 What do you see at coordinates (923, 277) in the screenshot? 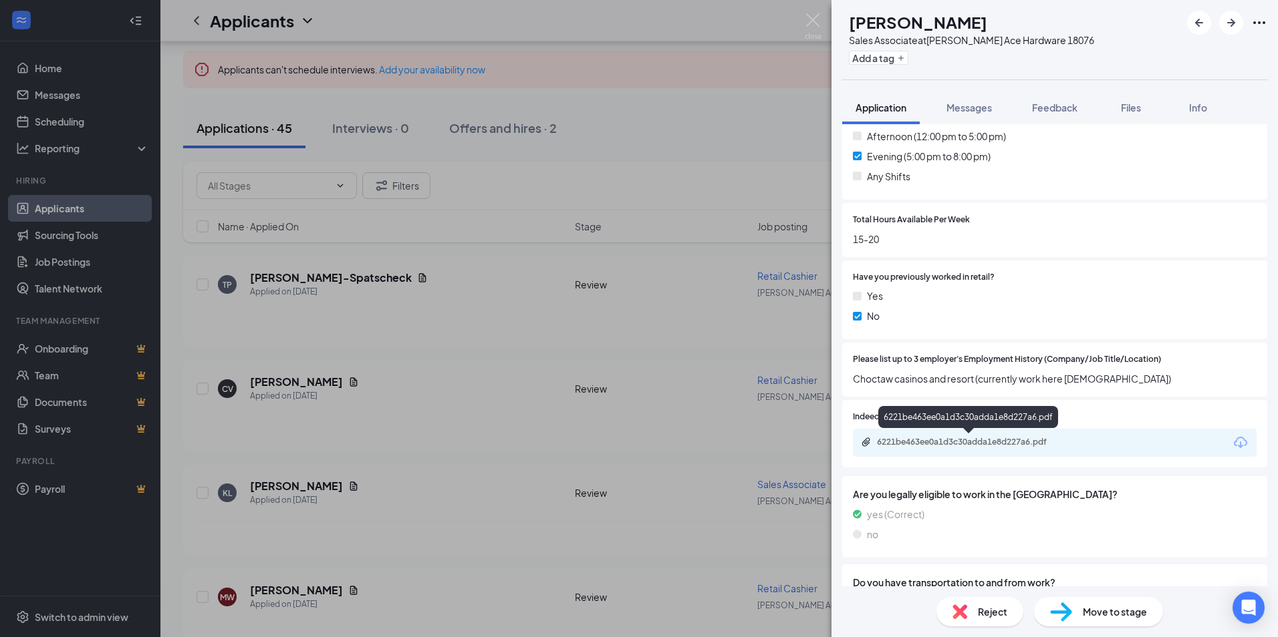
I see `span: Have you previously worked in retail?` at bounding box center [923, 277].